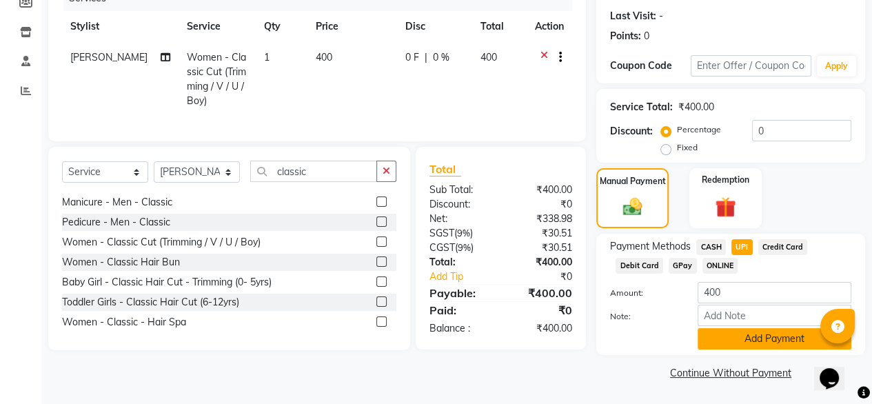 The width and height of the screenshot is (872, 404). What do you see at coordinates (687, 147) in the screenshot?
I see `label: Fixed` at bounding box center [687, 147].